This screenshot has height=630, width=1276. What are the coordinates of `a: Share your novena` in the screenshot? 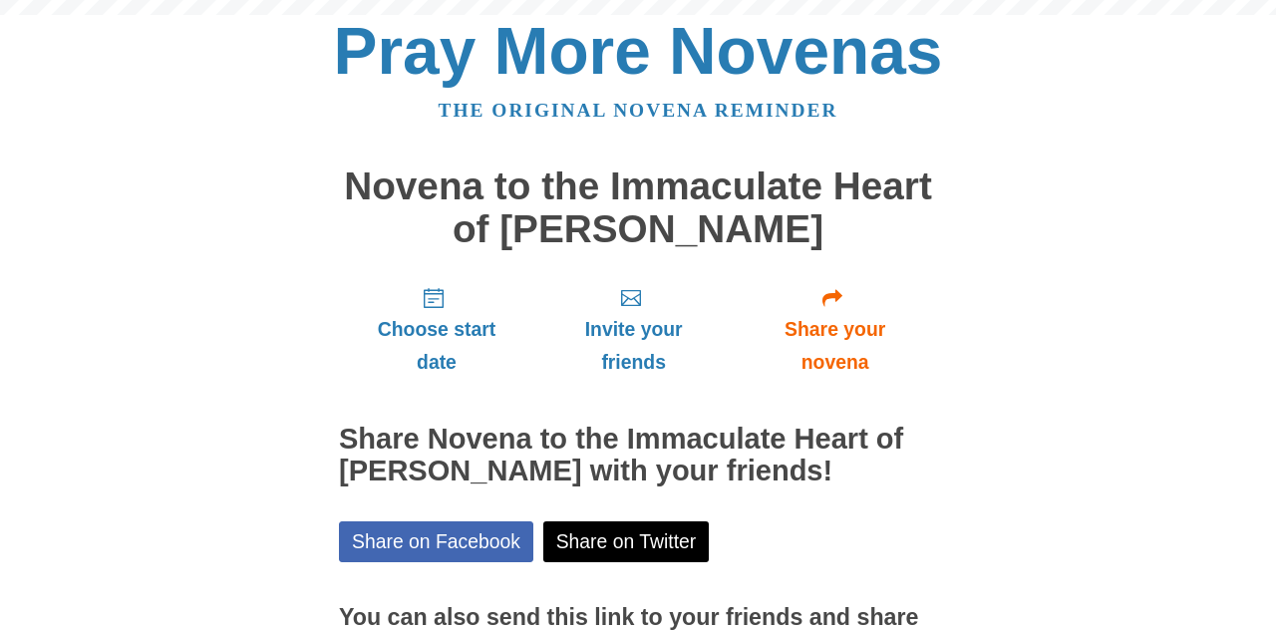 It's located at (835, 329).